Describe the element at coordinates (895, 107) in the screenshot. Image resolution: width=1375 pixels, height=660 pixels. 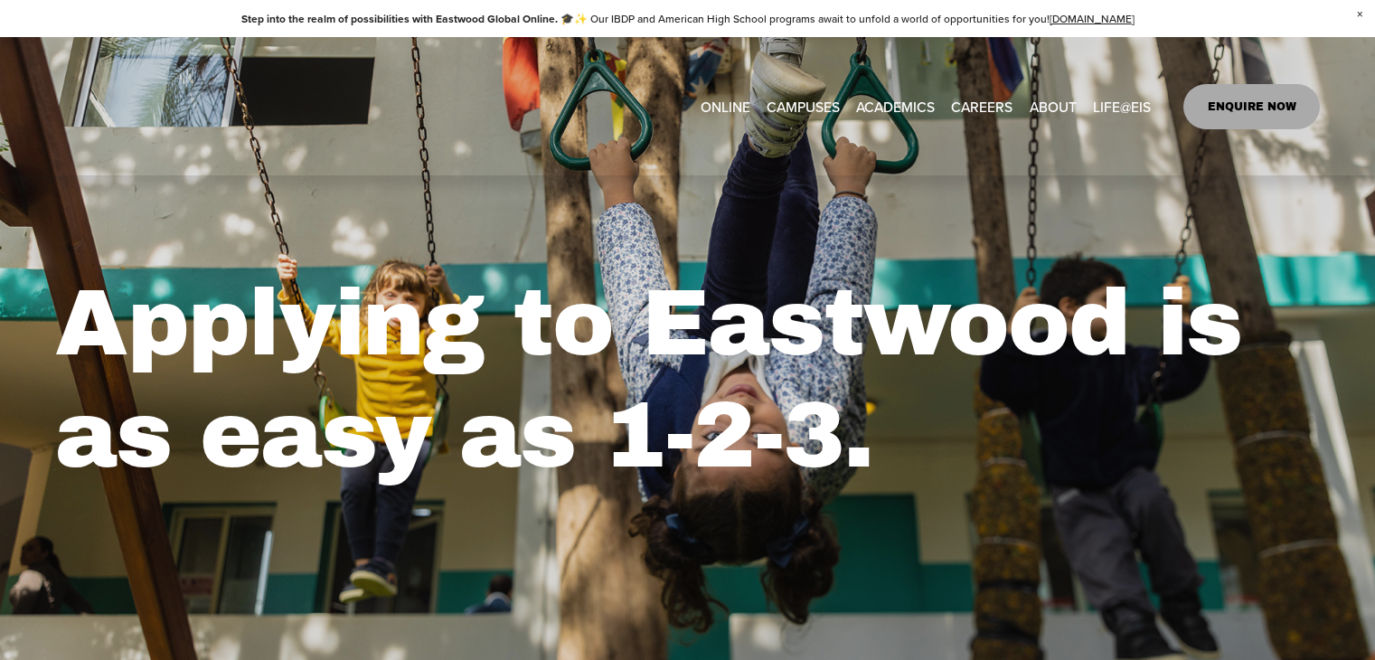
I see `span: ACADEMICS` at that location.